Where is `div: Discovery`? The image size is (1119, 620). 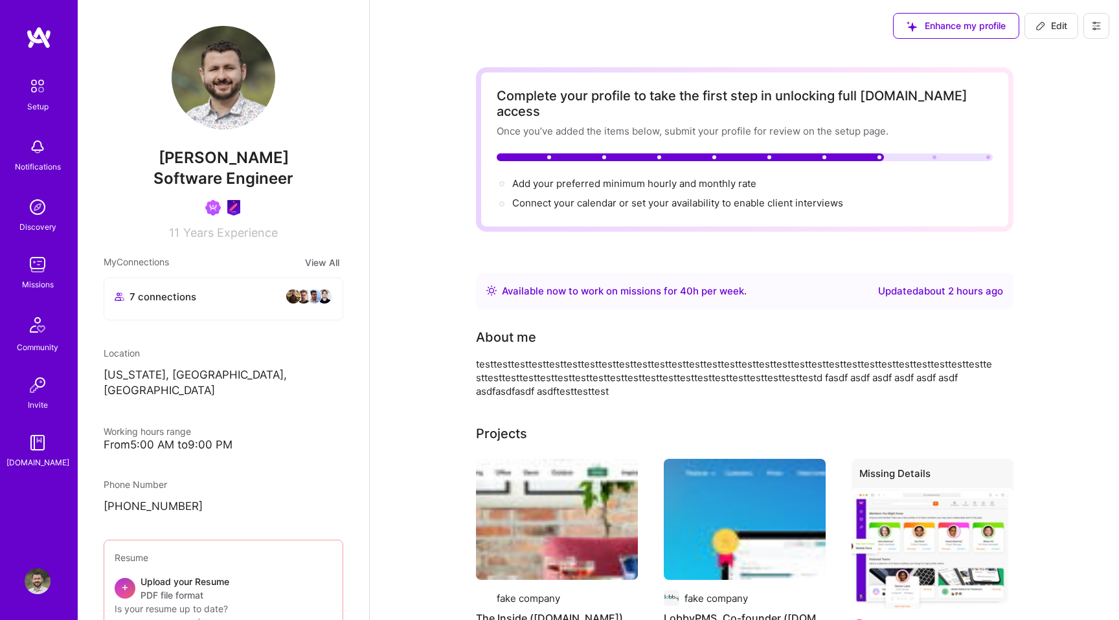
div: Discovery is located at coordinates (38, 227).